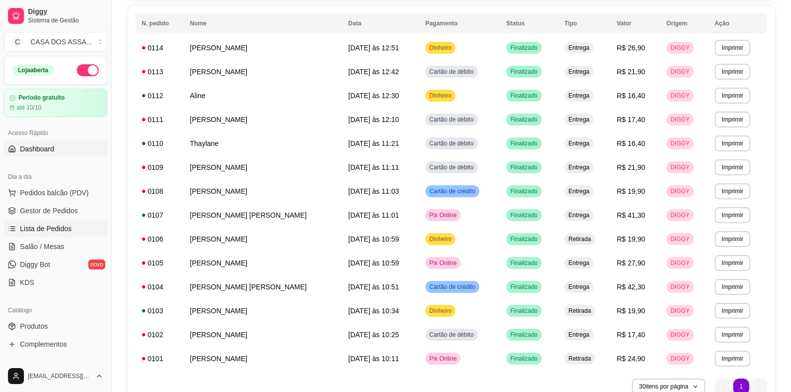 This screenshot has width=791, height=392. I want to click on div: Catálogo, so click(55, 311).